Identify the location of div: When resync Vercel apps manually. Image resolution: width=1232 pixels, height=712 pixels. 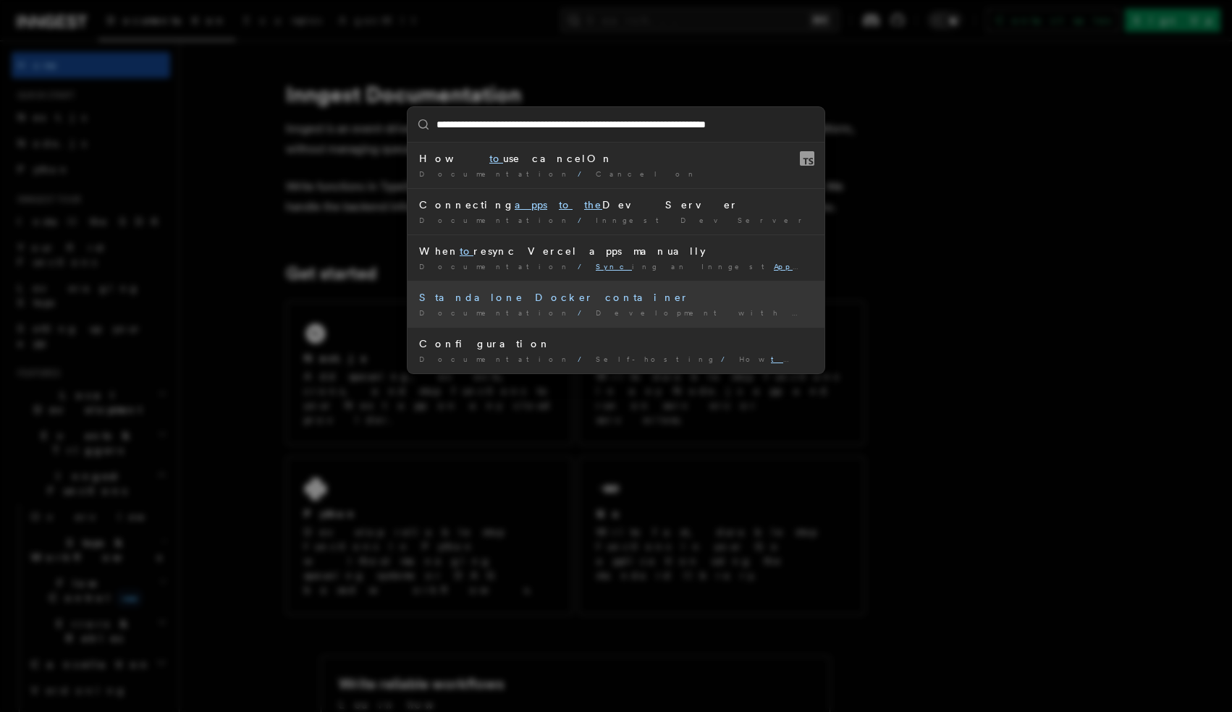
(616, 251).